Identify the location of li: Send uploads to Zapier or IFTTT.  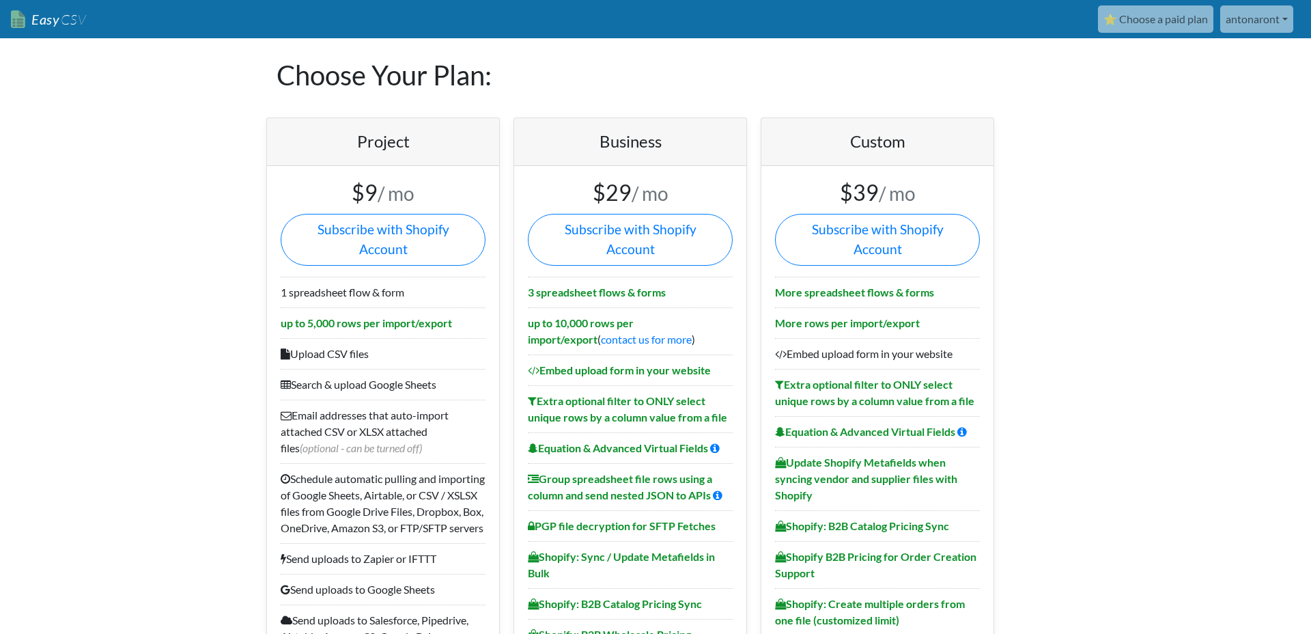
(383, 558).